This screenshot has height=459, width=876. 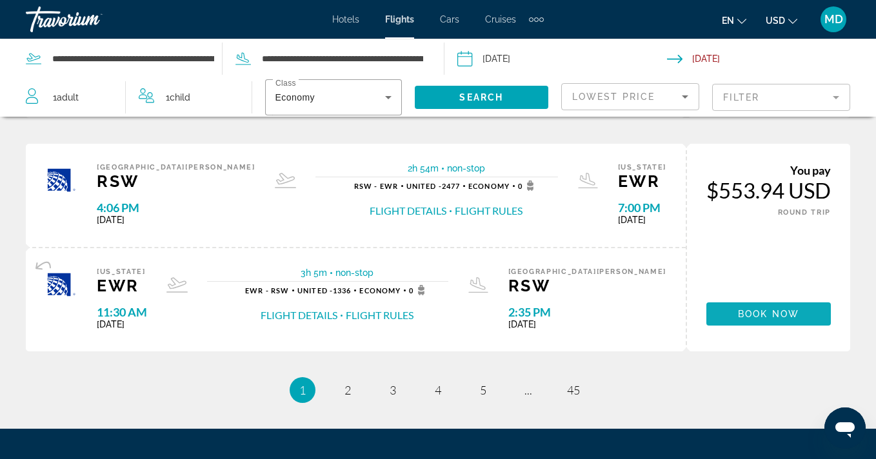 What do you see at coordinates (314, 273) in the screenshot?
I see `span: 3h 5m` at bounding box center [314, 273].